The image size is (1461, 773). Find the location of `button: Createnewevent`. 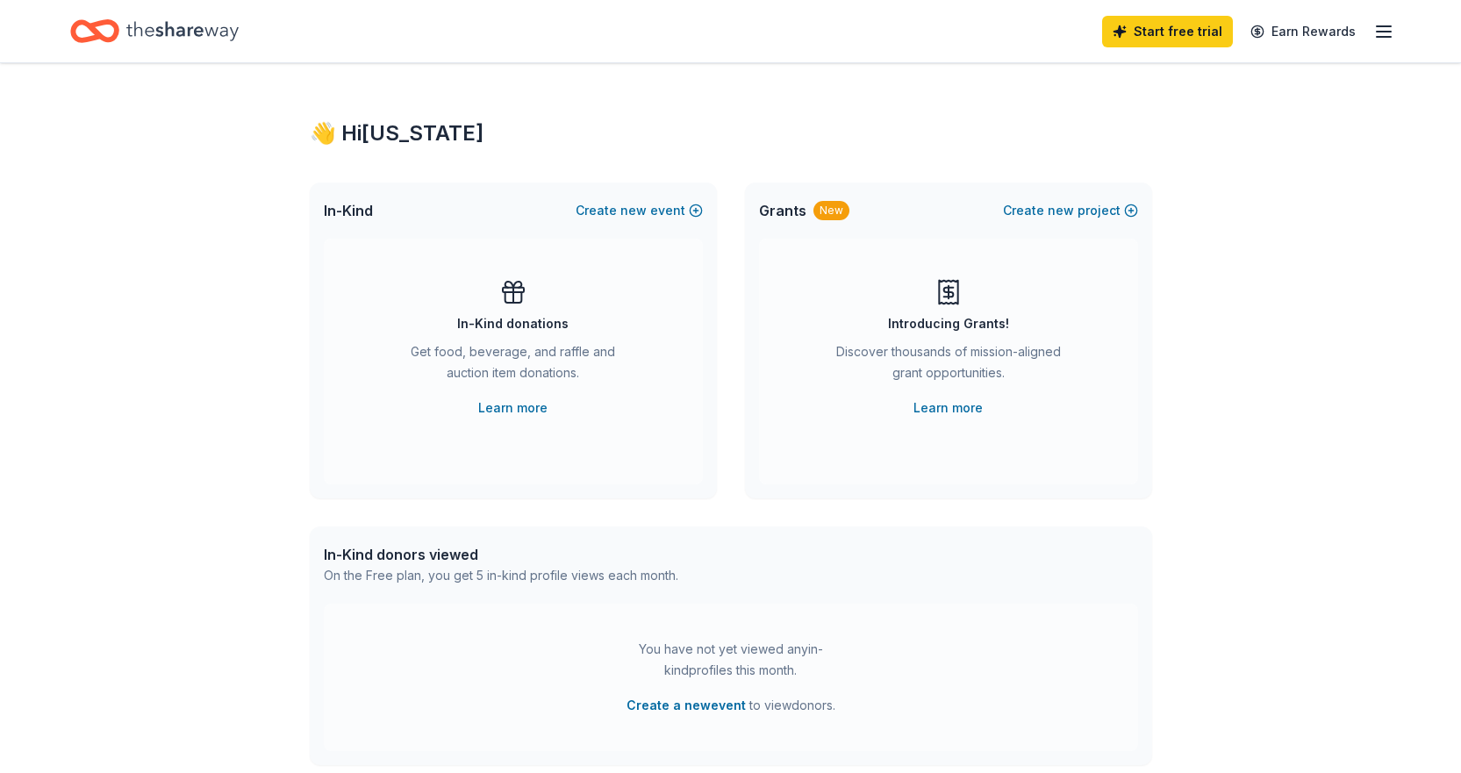

button: Createnewevent is located at coordinates (639, 211).